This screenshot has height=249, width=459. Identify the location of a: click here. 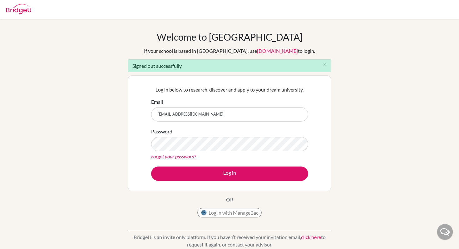
(311, 237).